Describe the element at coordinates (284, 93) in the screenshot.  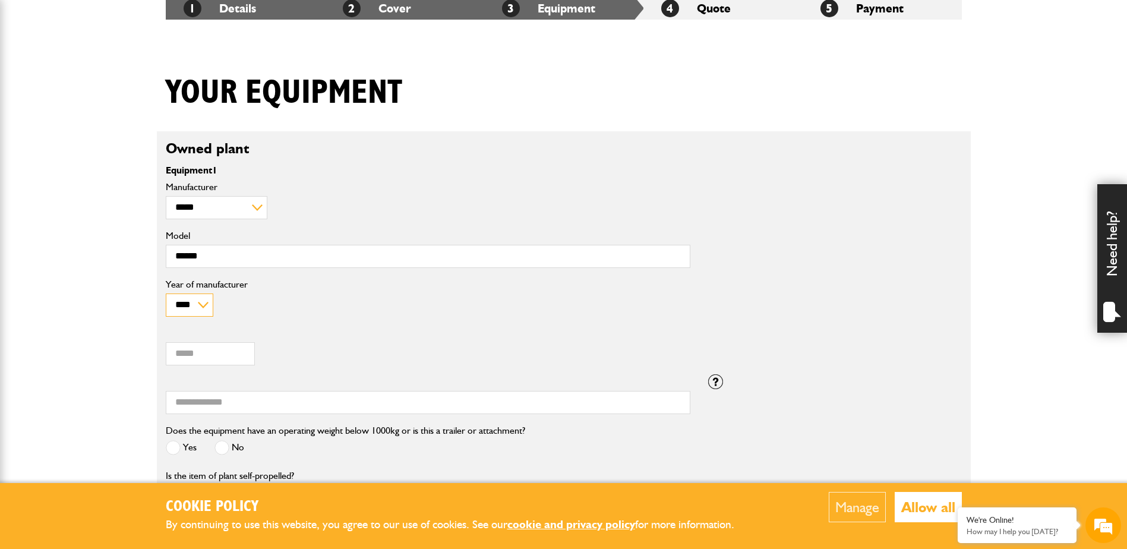
I see `h1: Your equipment` at that location.